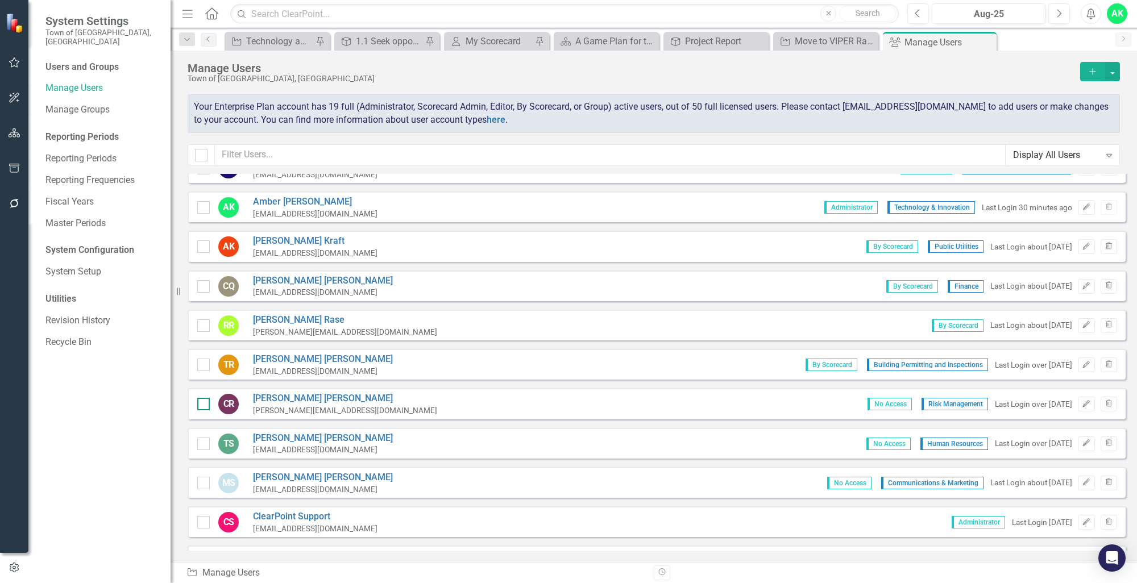 The image size is (1137, 583). What do you see at coordinates (15, 23) in the screenshot?
I see `img: ClearPoint Strategy` at bounding box center [15, 23].